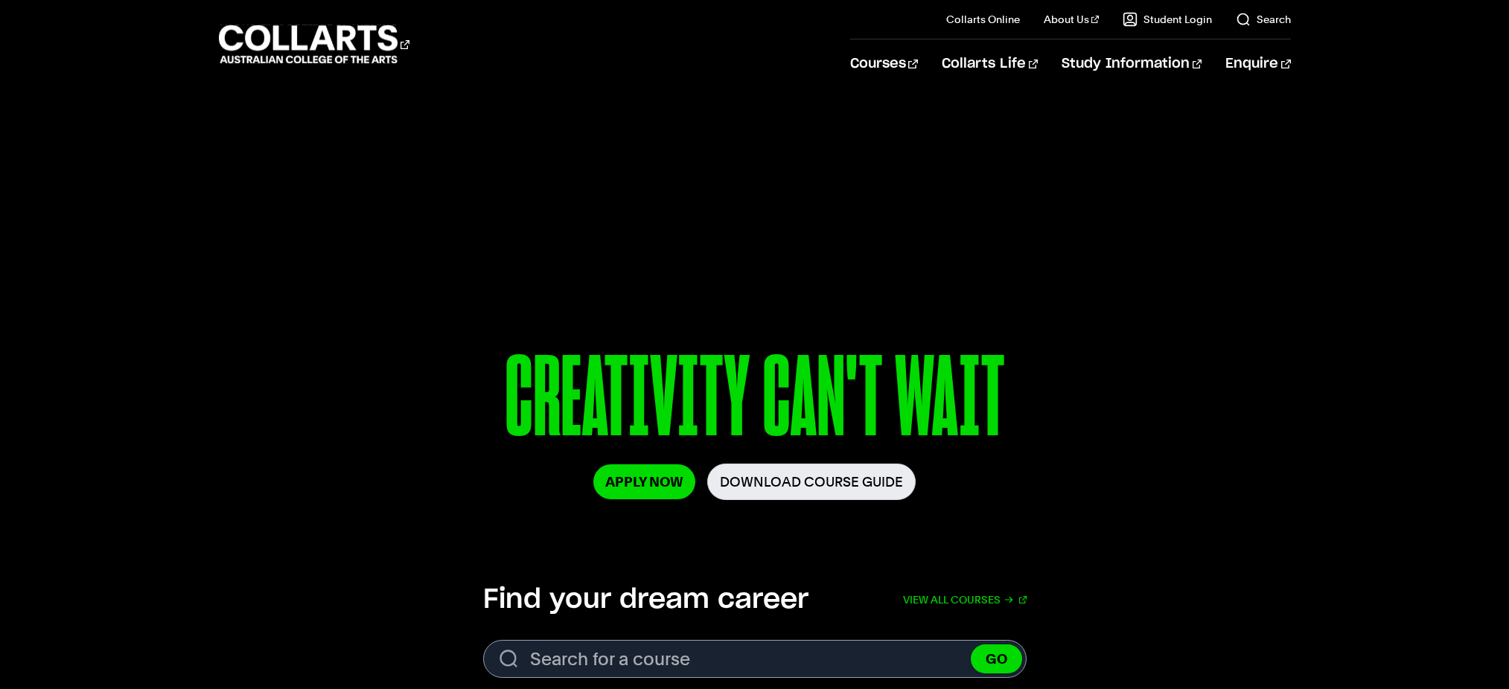  I want to click on a: Study Information, so click(1132, 64).